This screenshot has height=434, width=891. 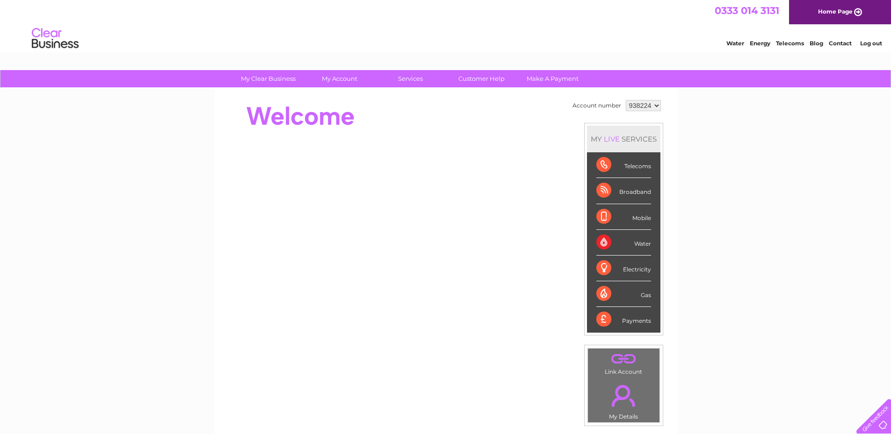 What do you see at coordinates (760, 43) in the screenshot?
I see `a: Energy` at bounding box center [760, 43].